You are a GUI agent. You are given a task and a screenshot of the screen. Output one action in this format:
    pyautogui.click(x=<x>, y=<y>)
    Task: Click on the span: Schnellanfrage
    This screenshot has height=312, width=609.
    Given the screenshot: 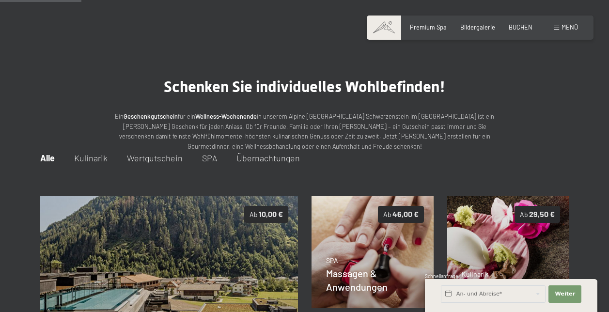 What is the action you would take?
    pyautogui.click(x=442, y=276)
    